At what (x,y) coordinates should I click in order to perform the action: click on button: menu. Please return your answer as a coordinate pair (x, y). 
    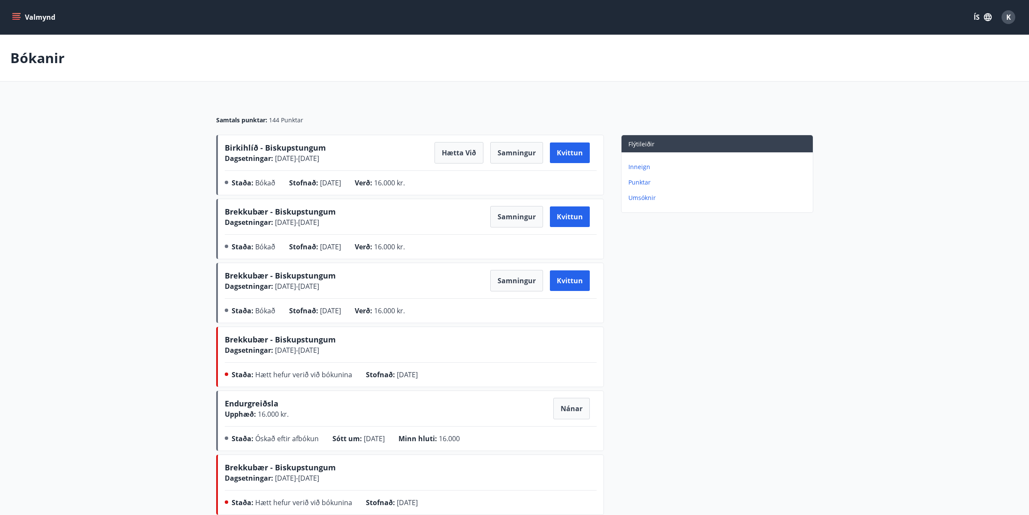
    Looking at the image, I should click on (34, 17).